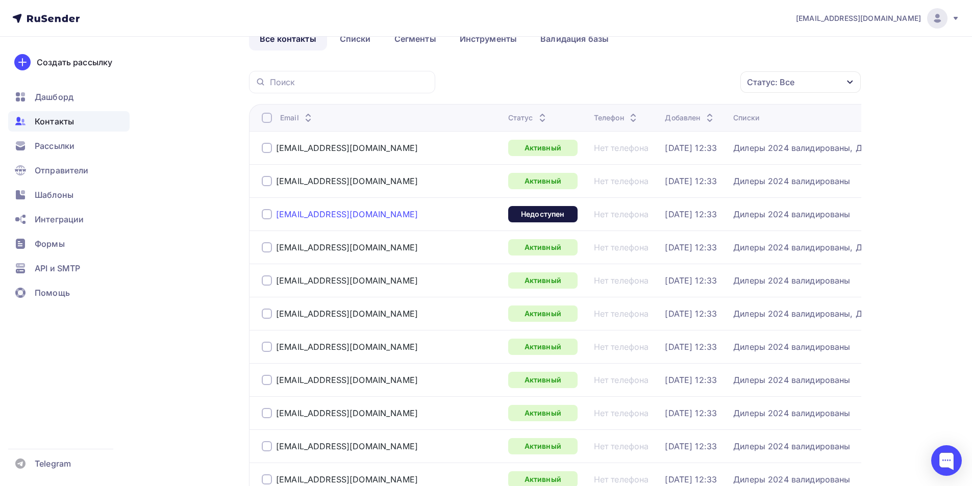 Image resolution: width=972 pixels, height=486 pixels. I want to click on div: Статус, so click(528, 118).